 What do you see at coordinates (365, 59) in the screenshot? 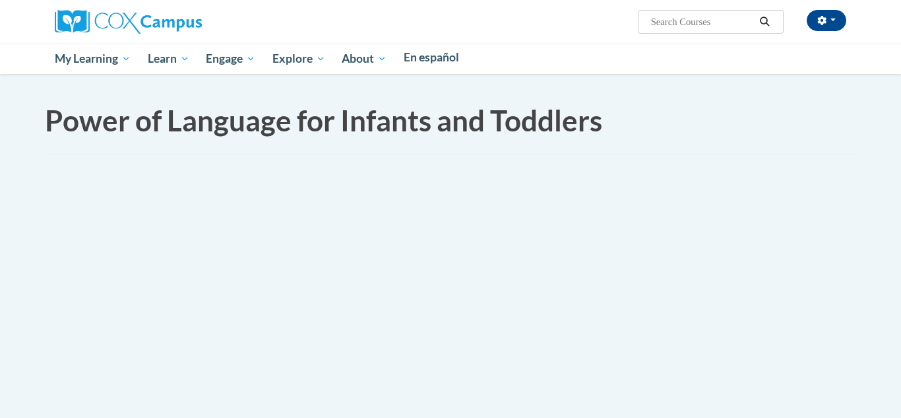
I see `a: About` at bounding box center [365, 59].